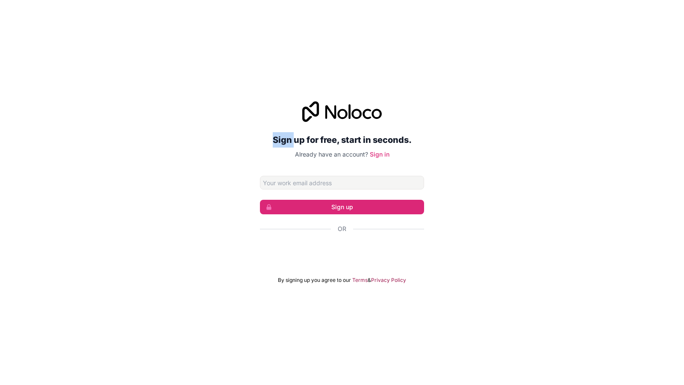 The height and width of the screenshot is (385, 684). Describe the element at coordinates (342, 229) in the screenshot. I see `span: Or` at that location.